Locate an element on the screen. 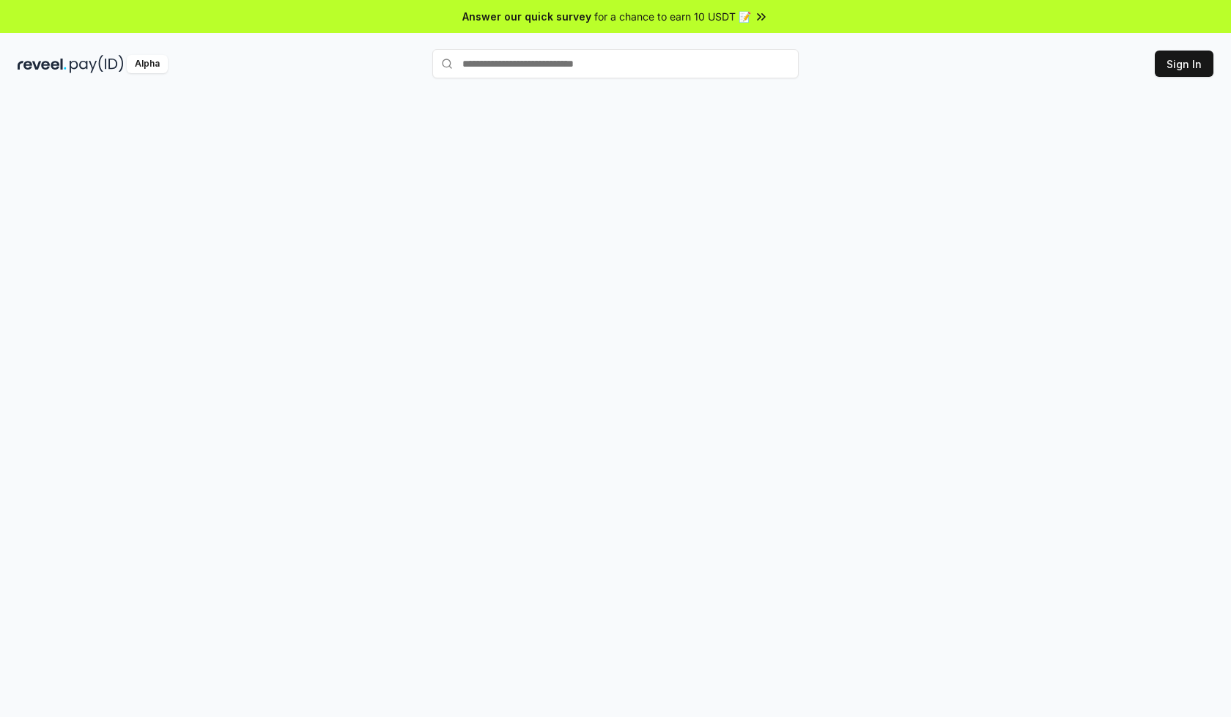  span: Answer our quick survey is located at coordinates (527, 16).